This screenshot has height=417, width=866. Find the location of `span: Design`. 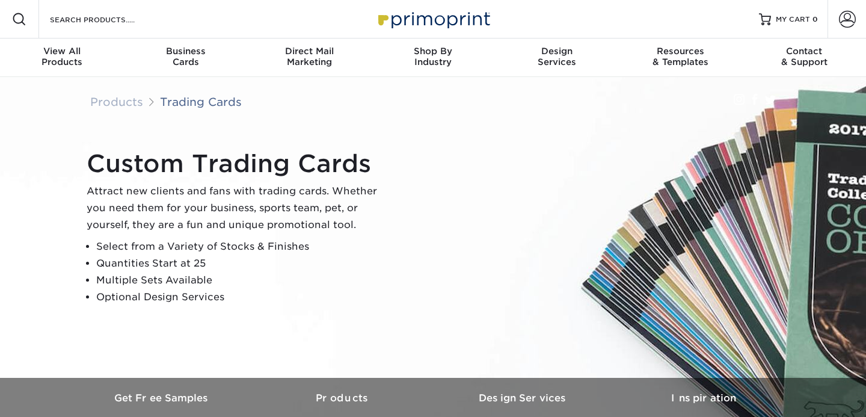

span: Design is located at coordinates (557, 51).